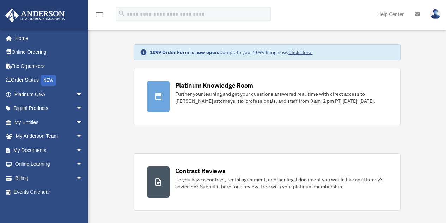  Describe the element at coordinates (281, 183) in the screenshot. I see `div: Do you have a contract, rental agreement, or other legal document you would like an attorney's ad...` at that location.